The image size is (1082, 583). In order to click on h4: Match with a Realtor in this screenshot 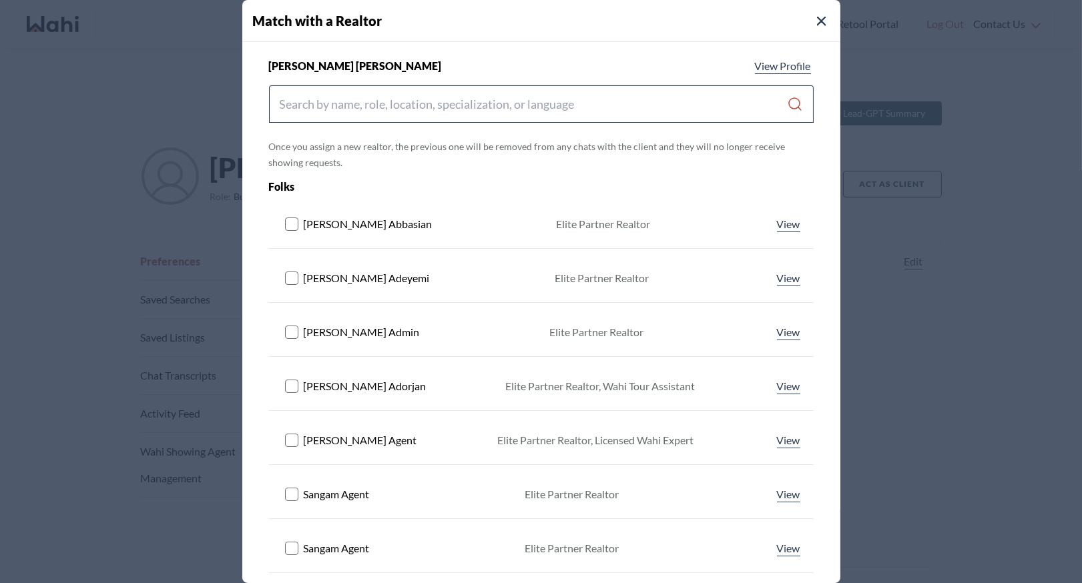, I will do `click(546, 21)`.